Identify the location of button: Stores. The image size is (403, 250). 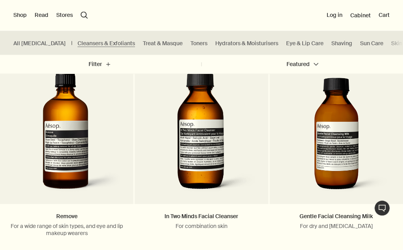
(65, 15).